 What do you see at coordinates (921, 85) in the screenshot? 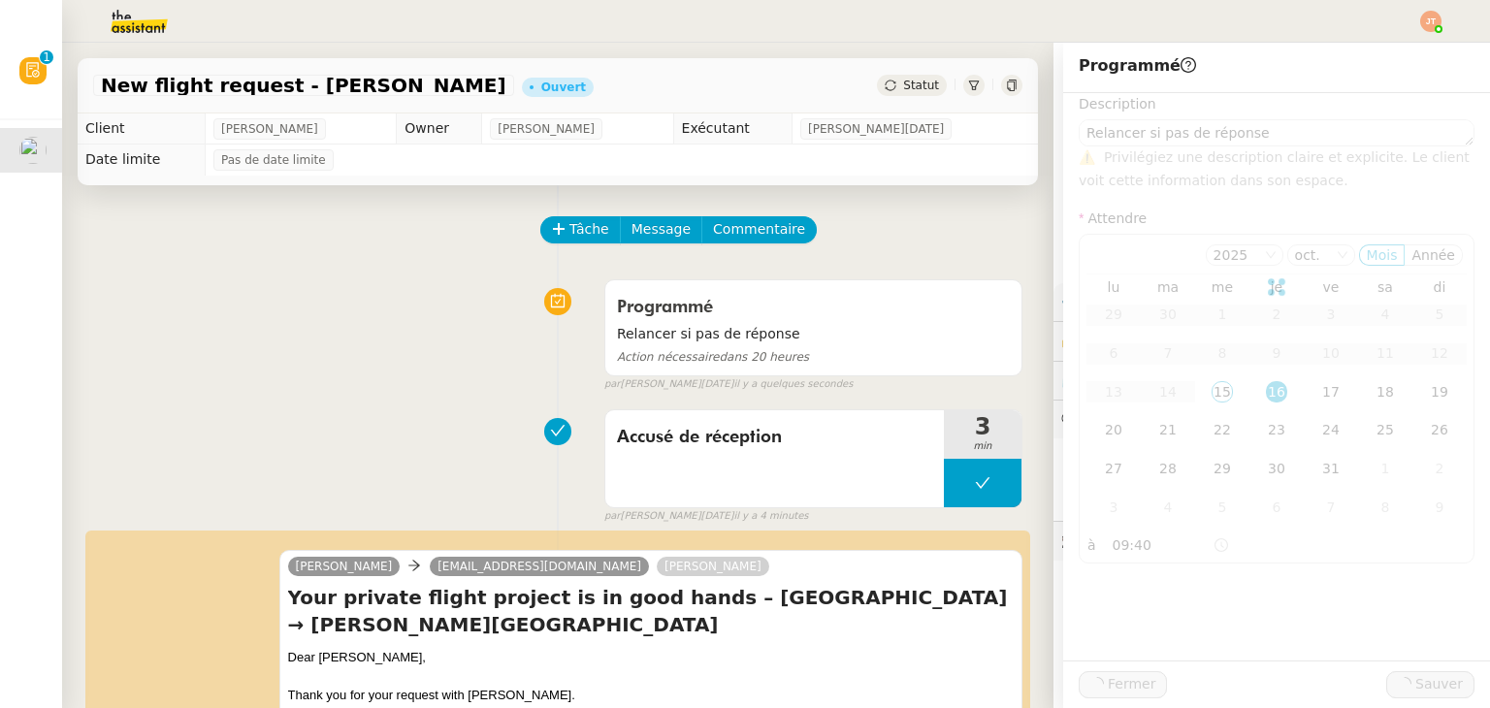
I see `span: Statut` at bounding box center [921, 85].